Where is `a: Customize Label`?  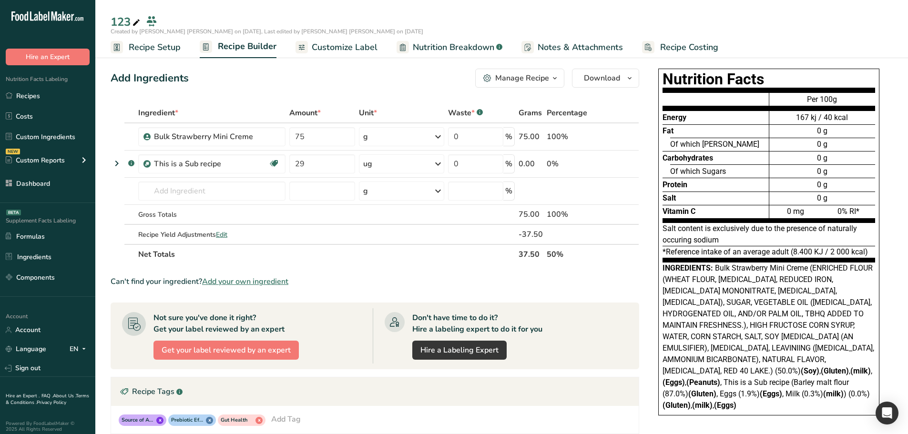
a: Customize Label is located at coordinates (337, 47).